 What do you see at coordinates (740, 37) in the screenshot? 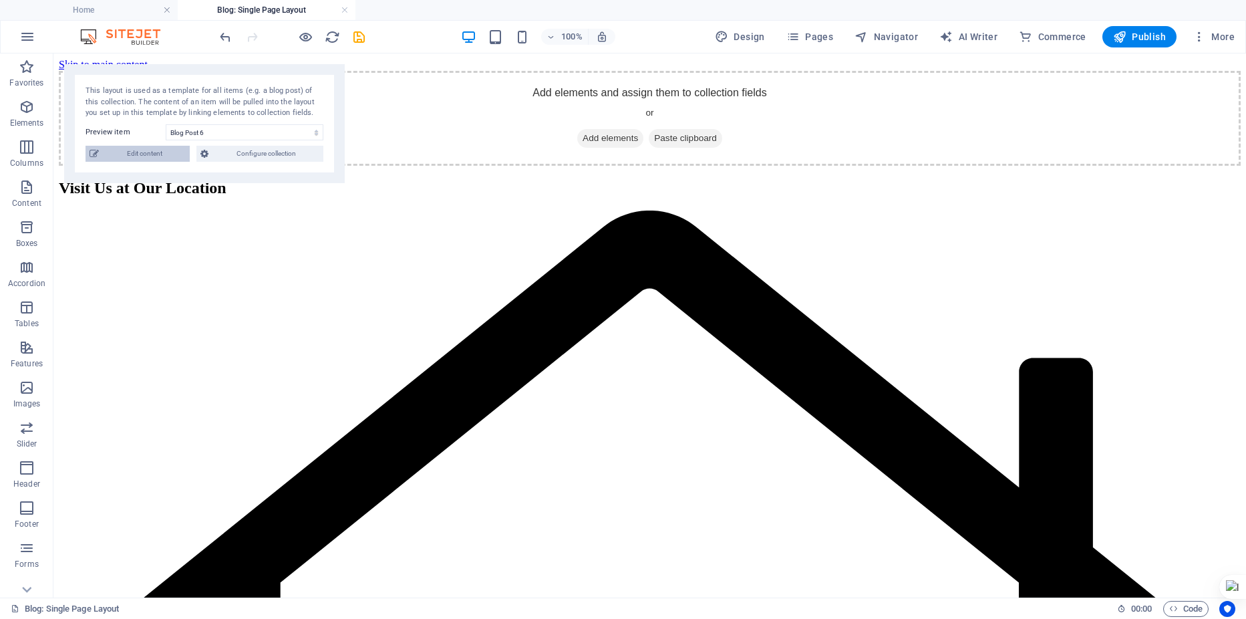
I see `div: Design (Ctrl+Alt+Y)` at bounding box center [740, 37].